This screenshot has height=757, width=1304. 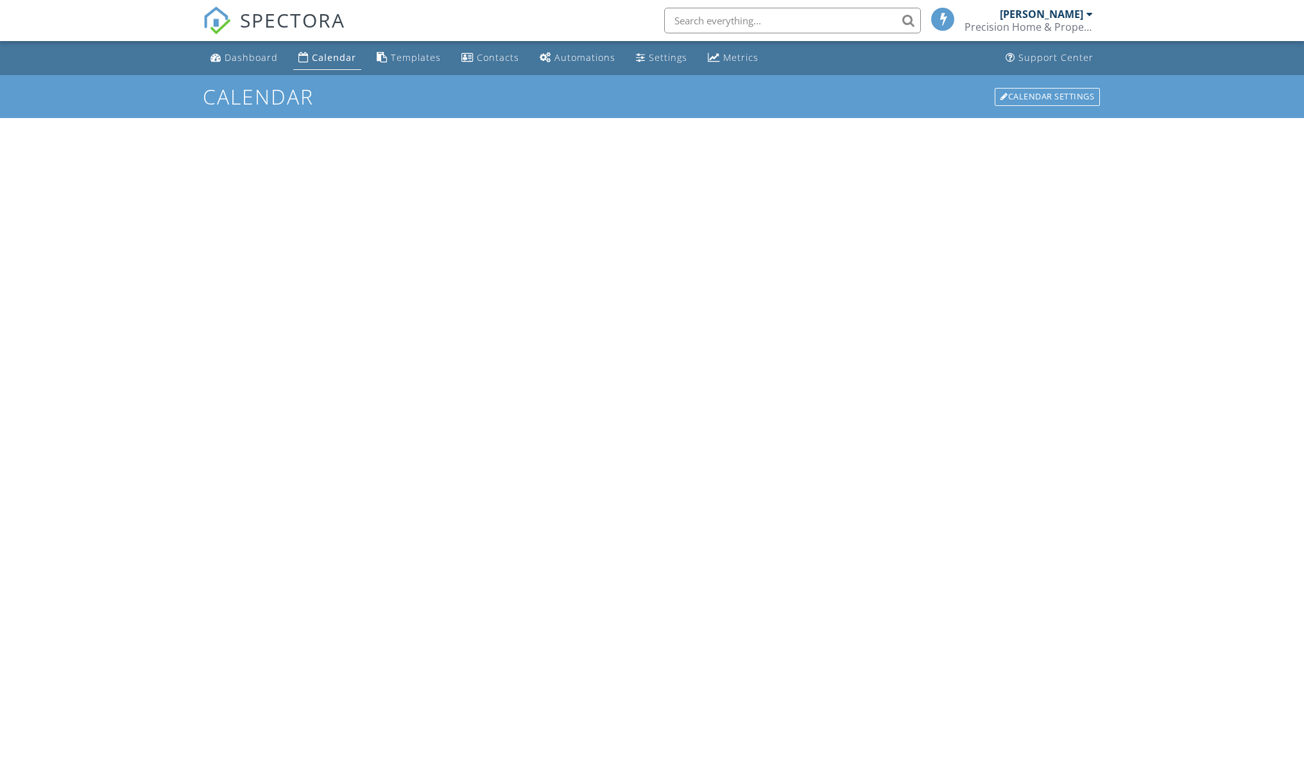 What do you see at coordinates (668, 57) in the screenshot?
I see `div: Settings` at bounding box center [668, 57].